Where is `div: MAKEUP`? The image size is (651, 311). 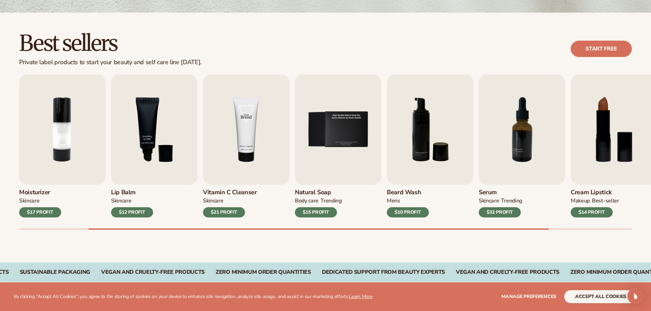 div: MAKEUP is located at coordinates (580, 201).